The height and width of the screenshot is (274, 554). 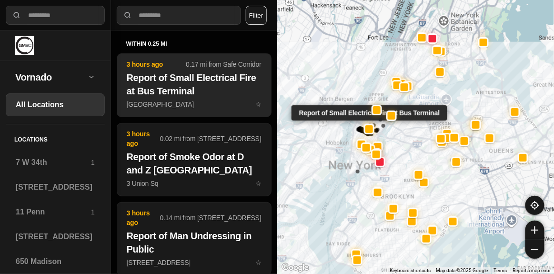 What do you see at coordinates (194, 104) in the screenshot?
I see `a: 3 hours ago0.17 mi from Safe CorridorReport of Small Electrical Fire at Bus Terminal[GEOGRAPHIC_D...` at bounding box center [194, 104].